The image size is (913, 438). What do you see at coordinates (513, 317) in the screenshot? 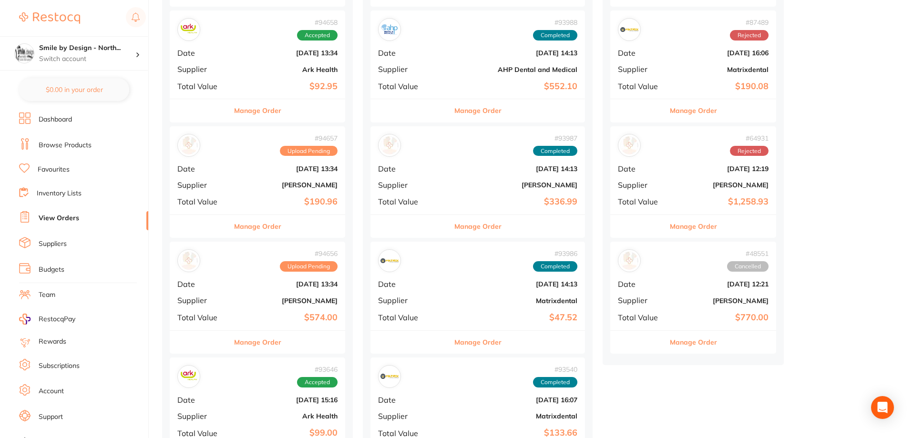
I see `b: $47.52` at bounding box center [513, 317].